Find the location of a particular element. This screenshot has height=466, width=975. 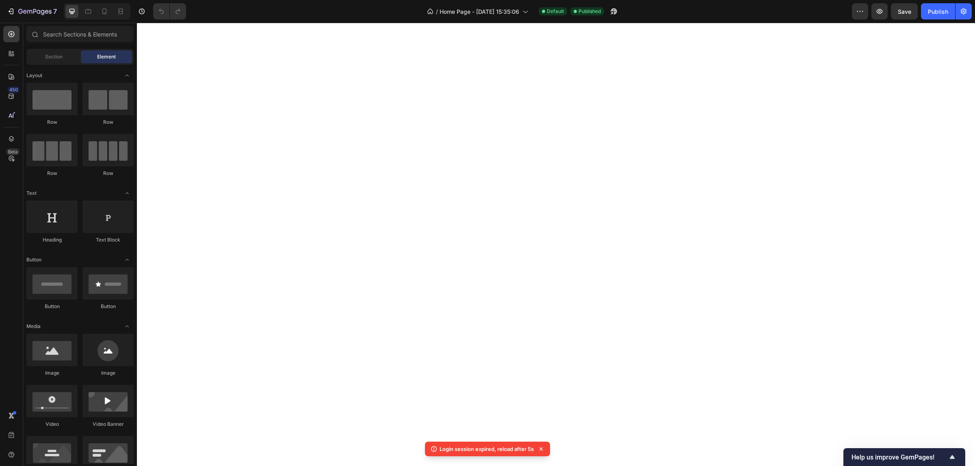

span: Help us improve GemPages! is located at coordinates (900, 458).